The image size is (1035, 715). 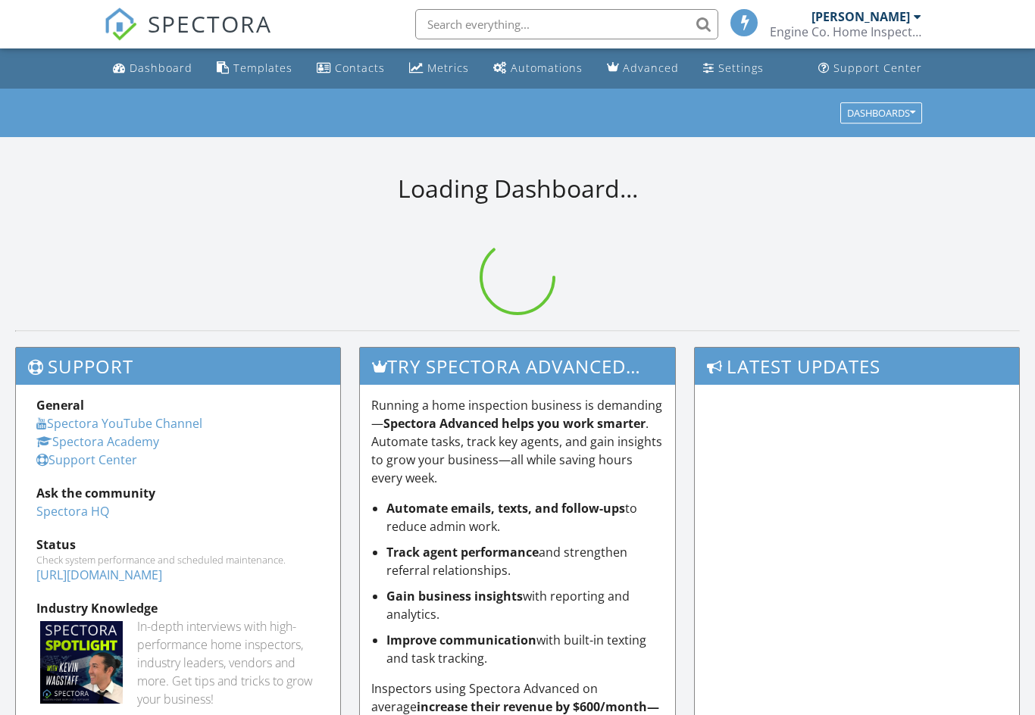 I want to click on button: Dashboards, so click(x=881, y=113).